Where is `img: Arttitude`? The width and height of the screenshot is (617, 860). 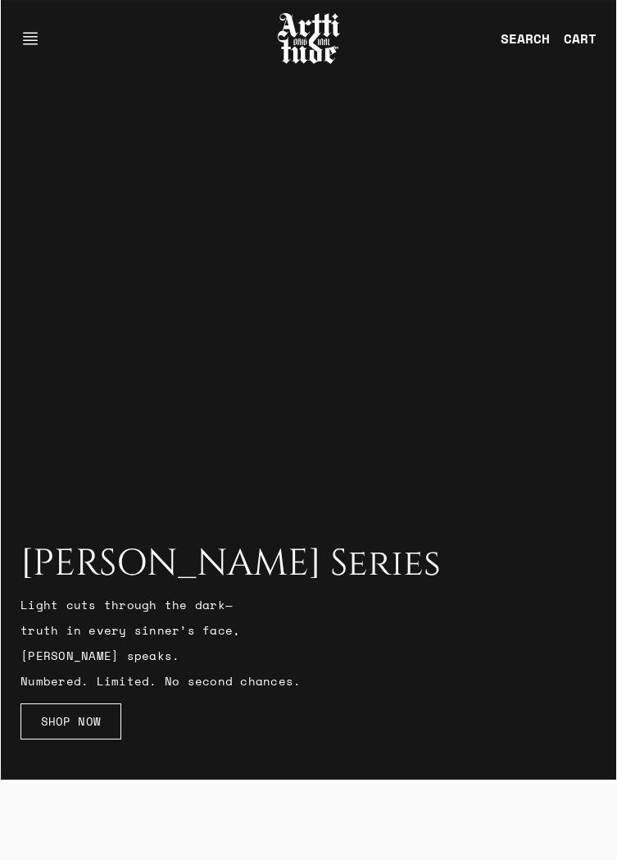 img: Arttitude is located at coordinates (309, 39).